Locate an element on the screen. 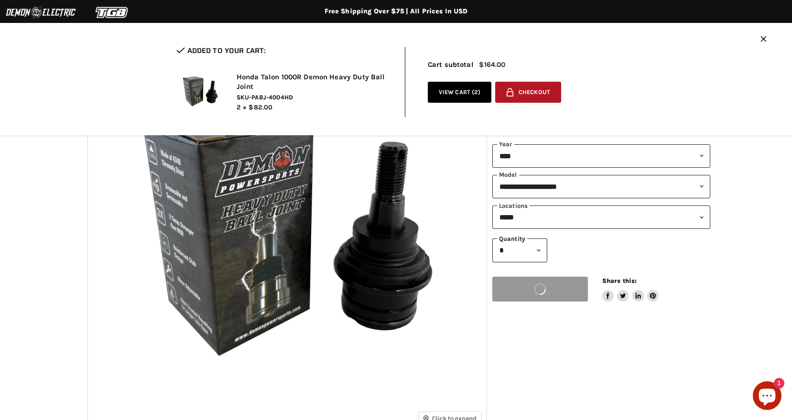 The height and width of the screenshot is (420, 792). h2: Honda Talon 1000R Demon Heavy Duty Ball Joint is located at coordinates (313, 82).